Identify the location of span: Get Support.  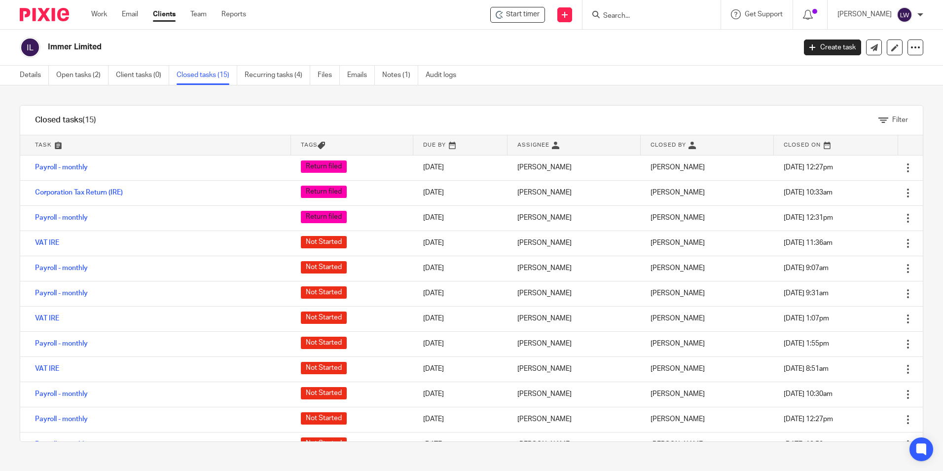
(764, 14).